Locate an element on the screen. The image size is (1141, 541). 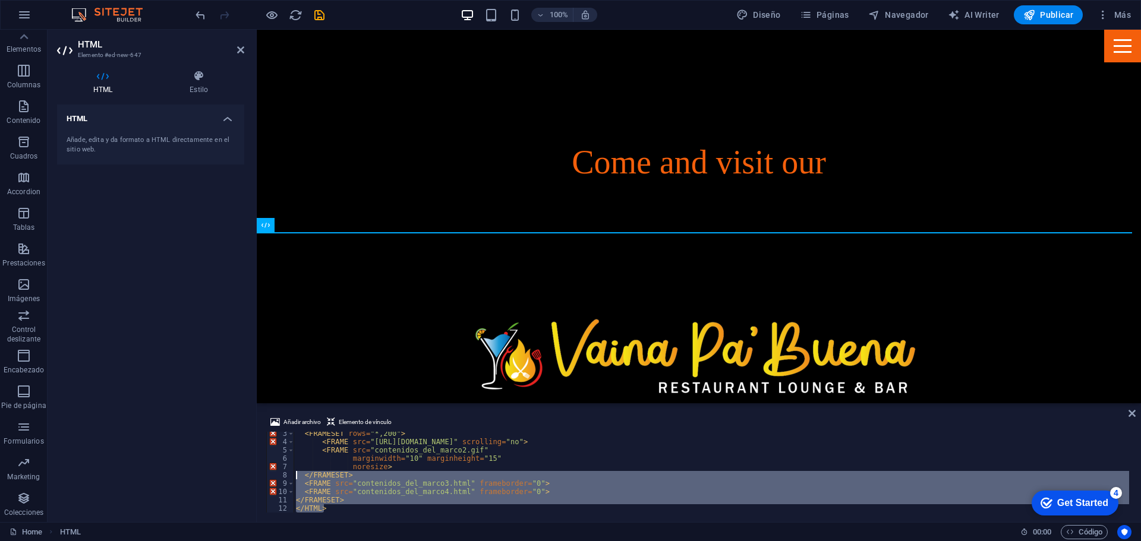
div: 10 is located at coordinates (280, 492).